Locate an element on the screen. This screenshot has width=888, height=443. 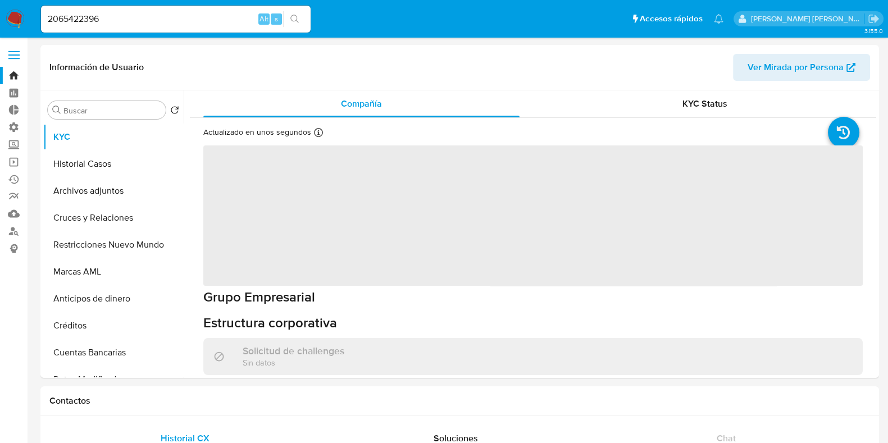
p: Actualizado en unos segundos is located at coordinates (257, 132).